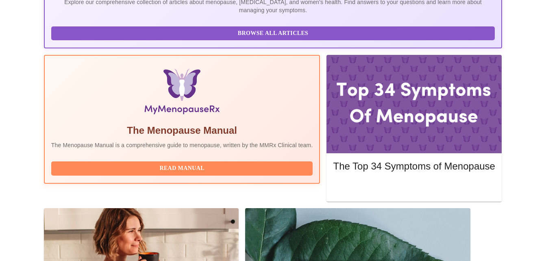 The height and width of the screenshot is (261, 546). I want to click on p: The Menopause Manual is a comprehensive guide to menopause, written by the MMRx Clinical team., so click(182, 145).